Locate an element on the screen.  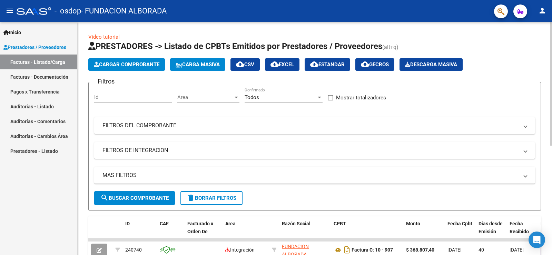
span: Inicio is located at coordinates (12, 32).